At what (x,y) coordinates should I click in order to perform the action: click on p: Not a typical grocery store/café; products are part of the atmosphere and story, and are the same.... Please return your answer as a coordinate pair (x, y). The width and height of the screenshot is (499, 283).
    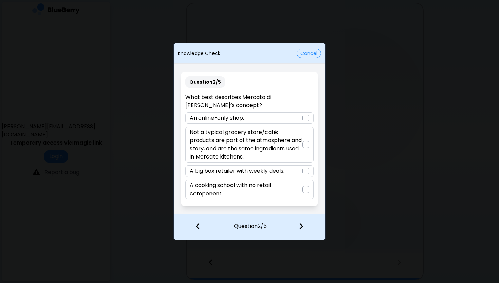
    Looking at the image, I should click on (246, 144).